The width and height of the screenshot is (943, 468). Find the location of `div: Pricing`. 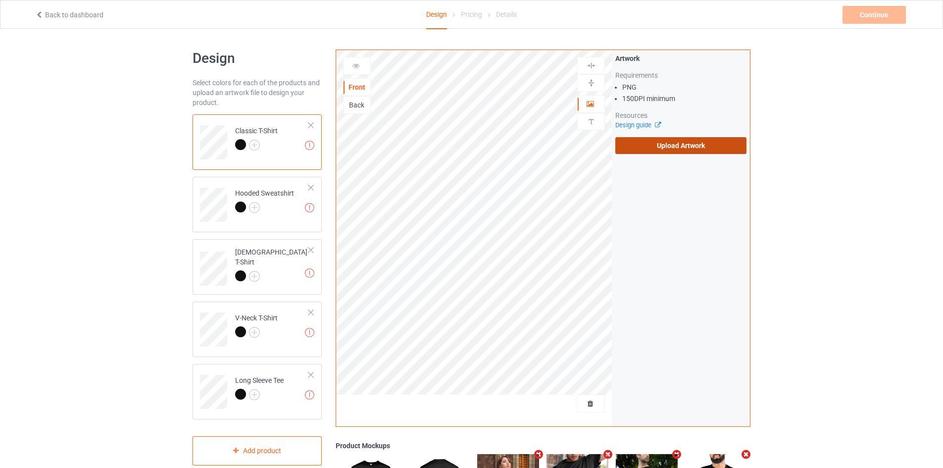

div: Pricing is located at coordinates (471, 14).